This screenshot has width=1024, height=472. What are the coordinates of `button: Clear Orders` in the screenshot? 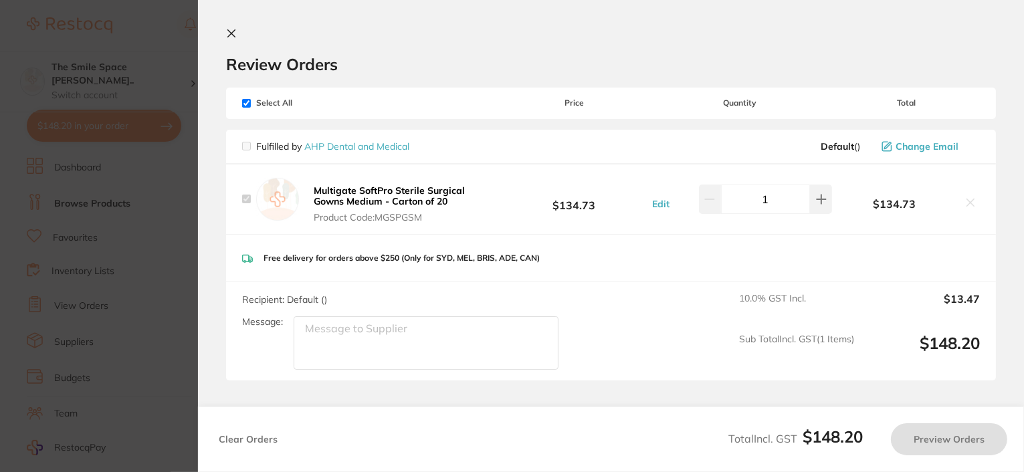 It's located at (248, 439).